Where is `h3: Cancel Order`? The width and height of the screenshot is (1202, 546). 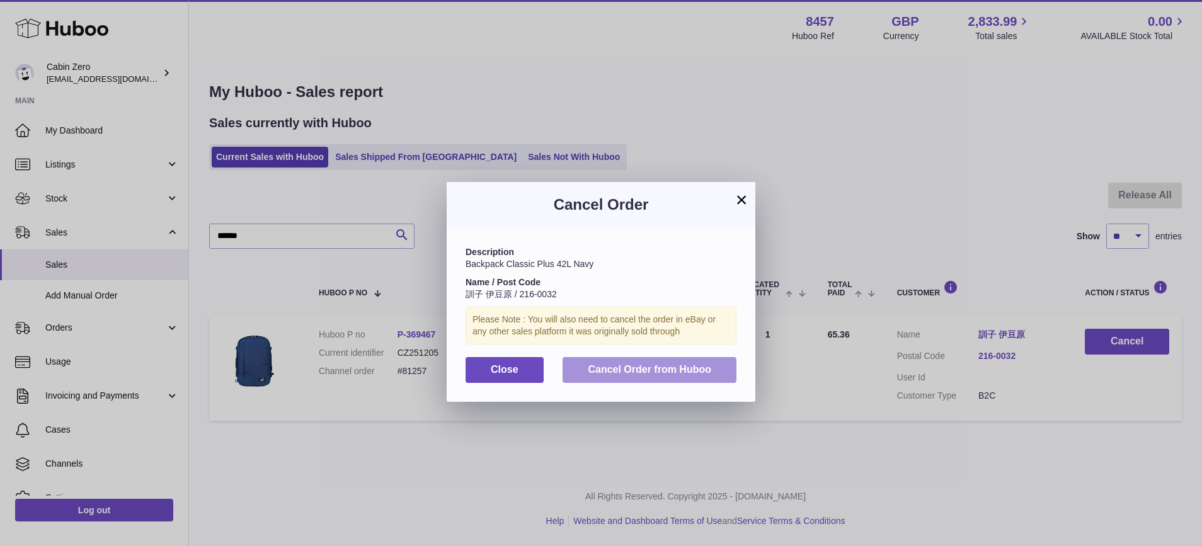
h3: Cancel Order is located at coordinates (601, 205).